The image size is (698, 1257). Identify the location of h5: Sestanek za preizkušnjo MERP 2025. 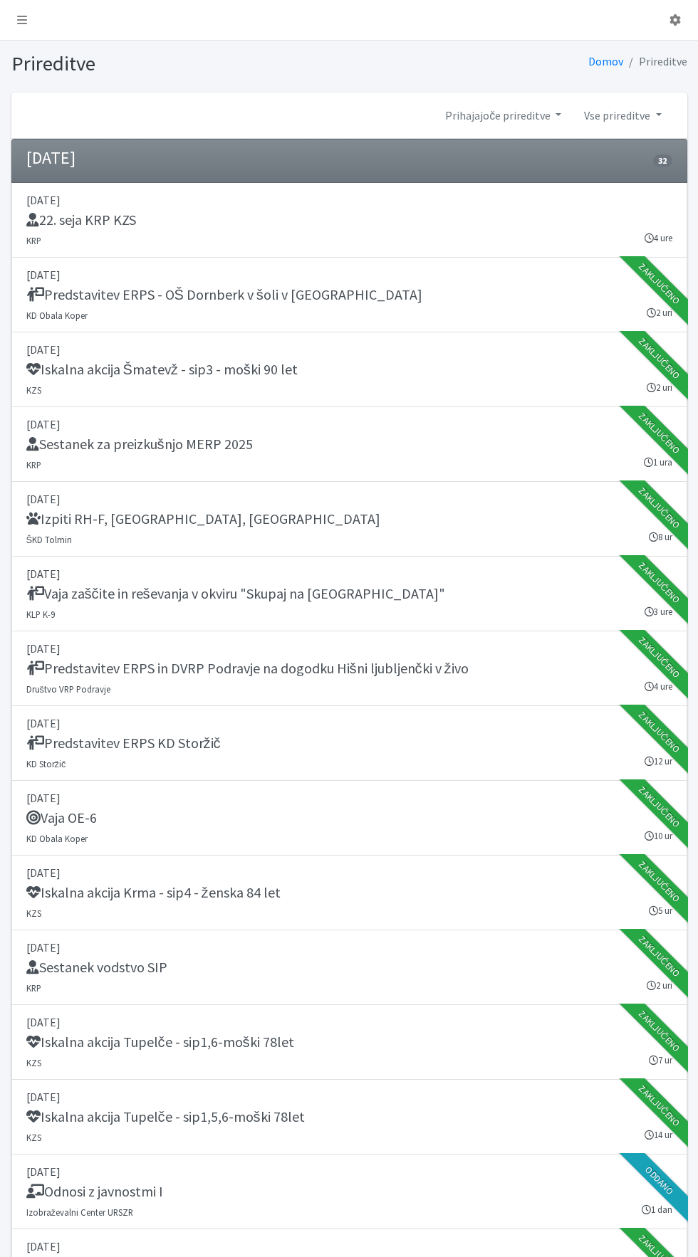
(140, 444).